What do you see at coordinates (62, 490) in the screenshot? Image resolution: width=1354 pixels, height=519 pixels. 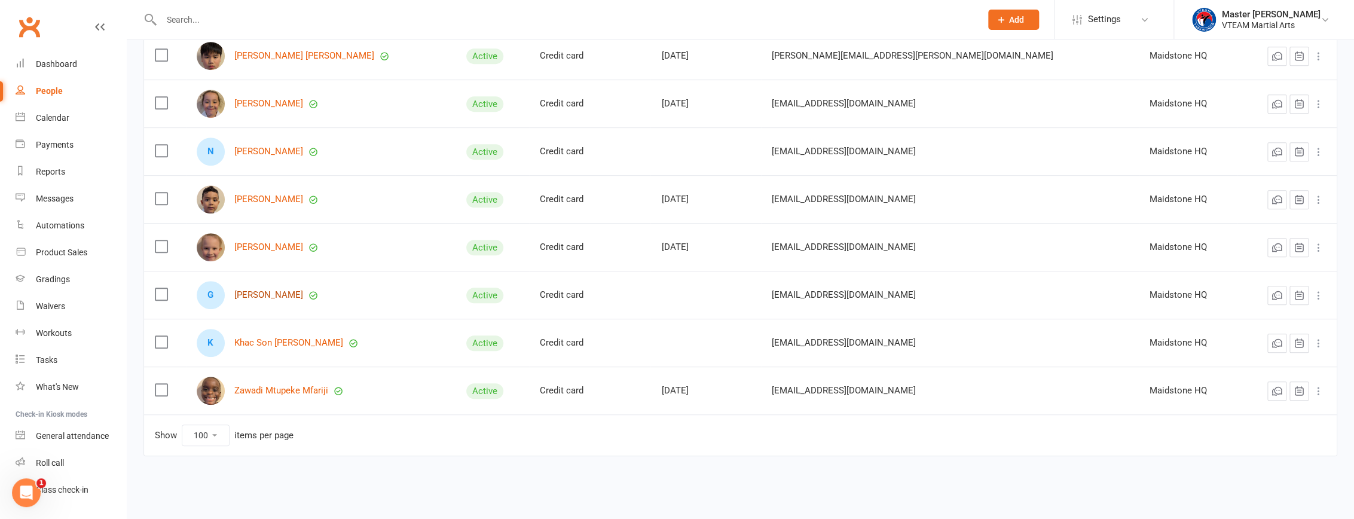 I see `div: Class check-in` at bounding box center [62, 490].